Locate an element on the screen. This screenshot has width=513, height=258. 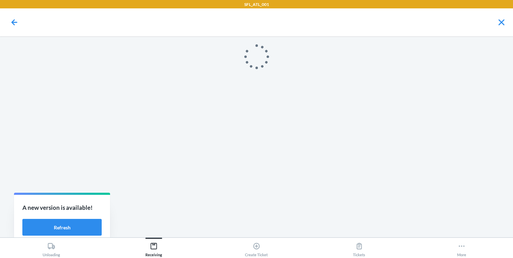
button: Create Ticket is located at coordinates (256, 247).